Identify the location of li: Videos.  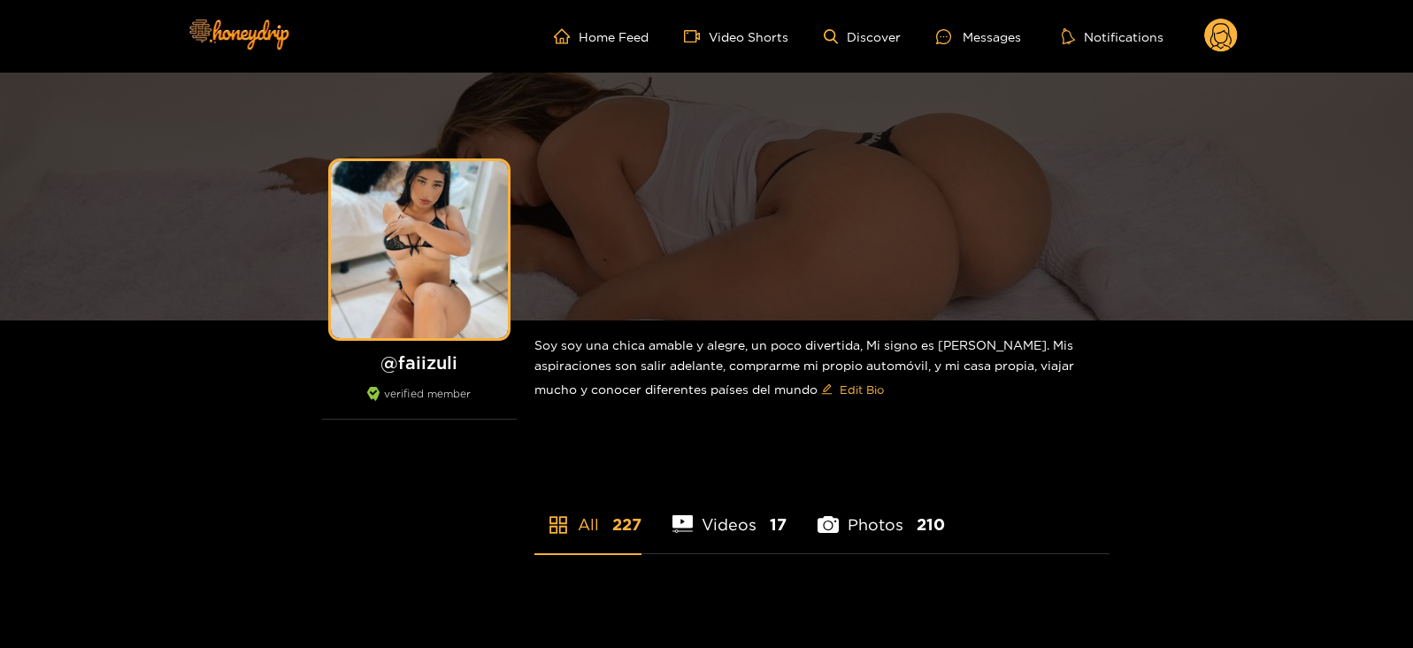
(730, 513).